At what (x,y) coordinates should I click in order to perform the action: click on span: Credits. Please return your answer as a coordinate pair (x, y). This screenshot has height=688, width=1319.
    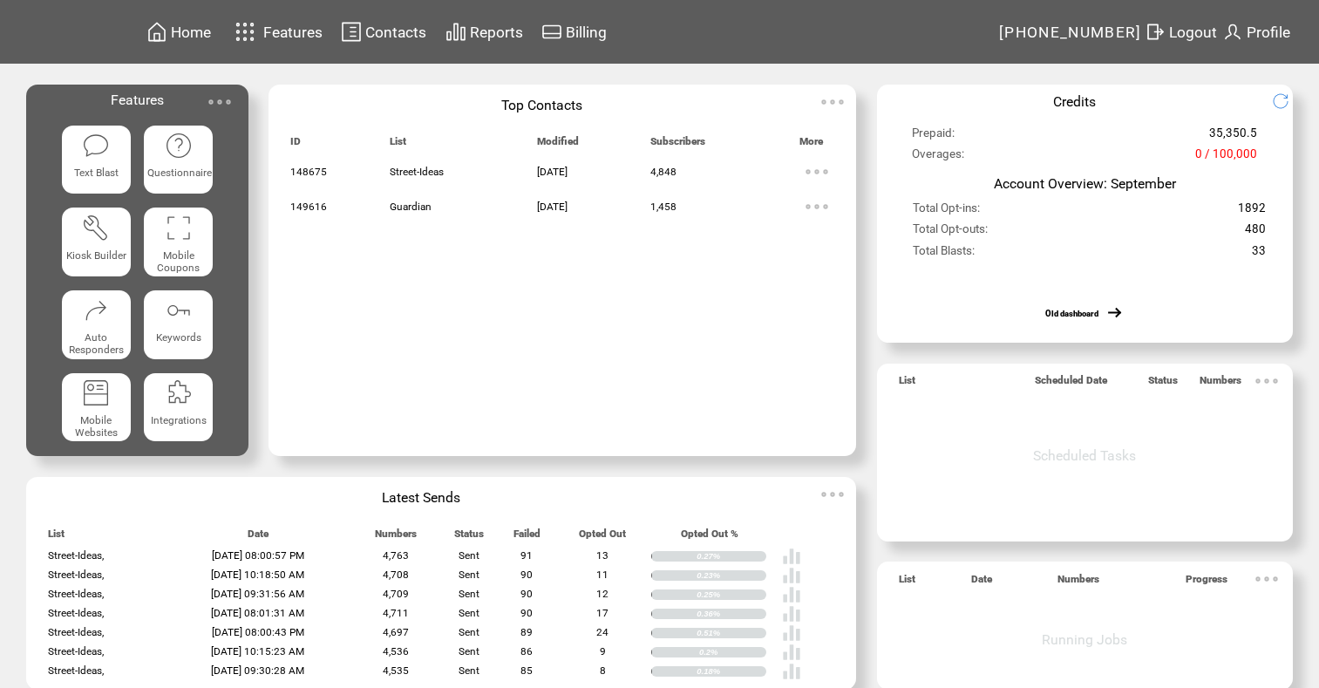
    Looking at the image, I should click on (1074, 101).